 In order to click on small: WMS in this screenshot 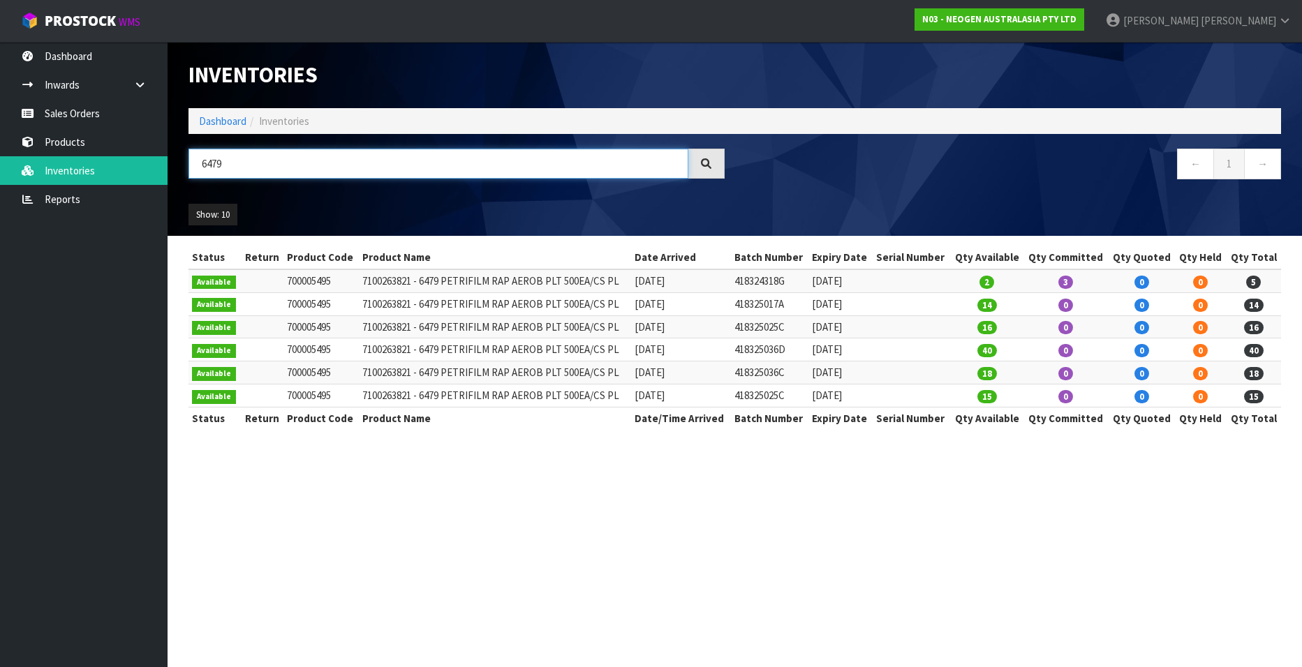, I will do `click(129, 22)`.